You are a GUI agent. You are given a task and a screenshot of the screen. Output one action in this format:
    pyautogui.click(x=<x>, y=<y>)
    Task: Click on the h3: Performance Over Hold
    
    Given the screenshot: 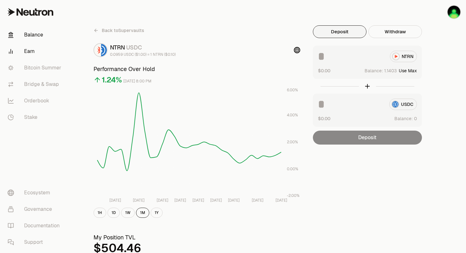 What is the action you would take?
    pyautogui.click(x=197, y=69)
    